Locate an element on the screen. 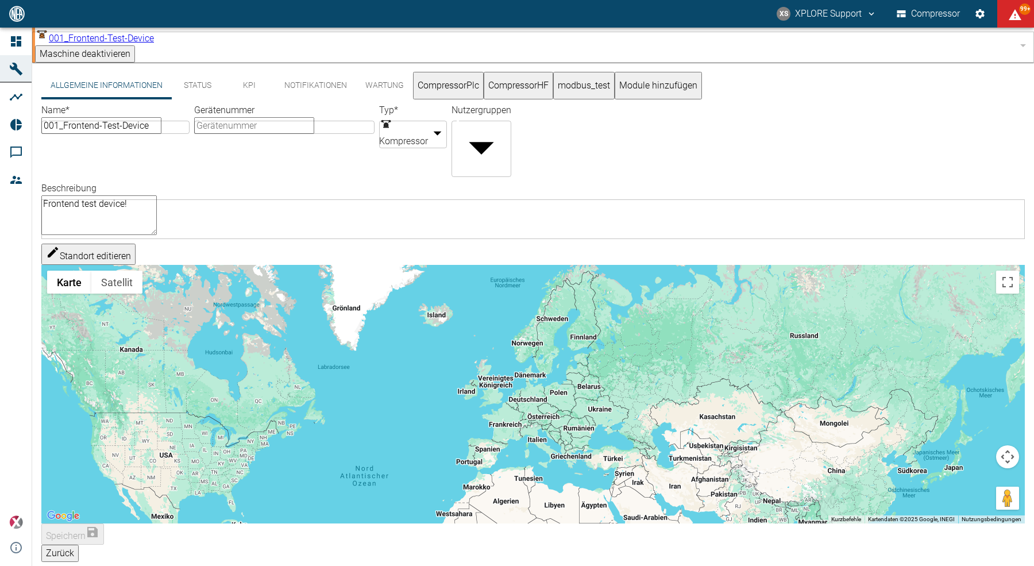  span: 001_Frontend-Test-Device is located at coordinates (101, 38).